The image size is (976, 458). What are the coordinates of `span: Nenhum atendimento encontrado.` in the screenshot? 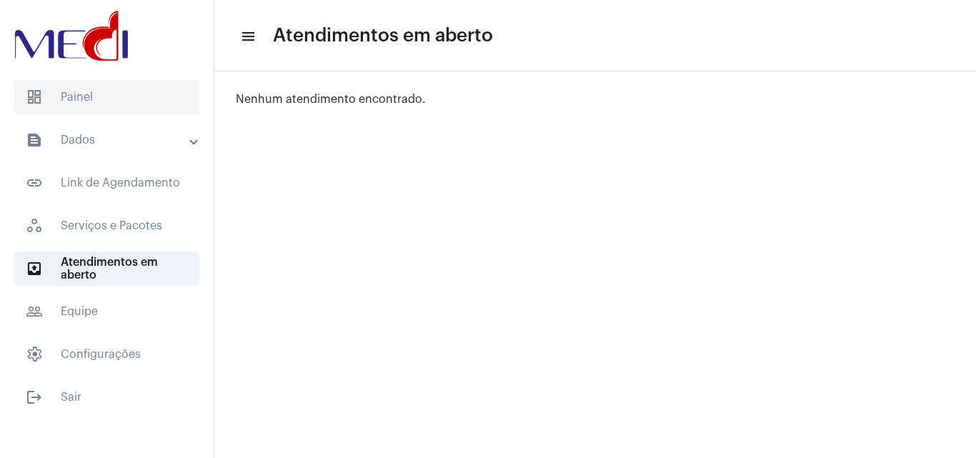 It's located at (331, 99).